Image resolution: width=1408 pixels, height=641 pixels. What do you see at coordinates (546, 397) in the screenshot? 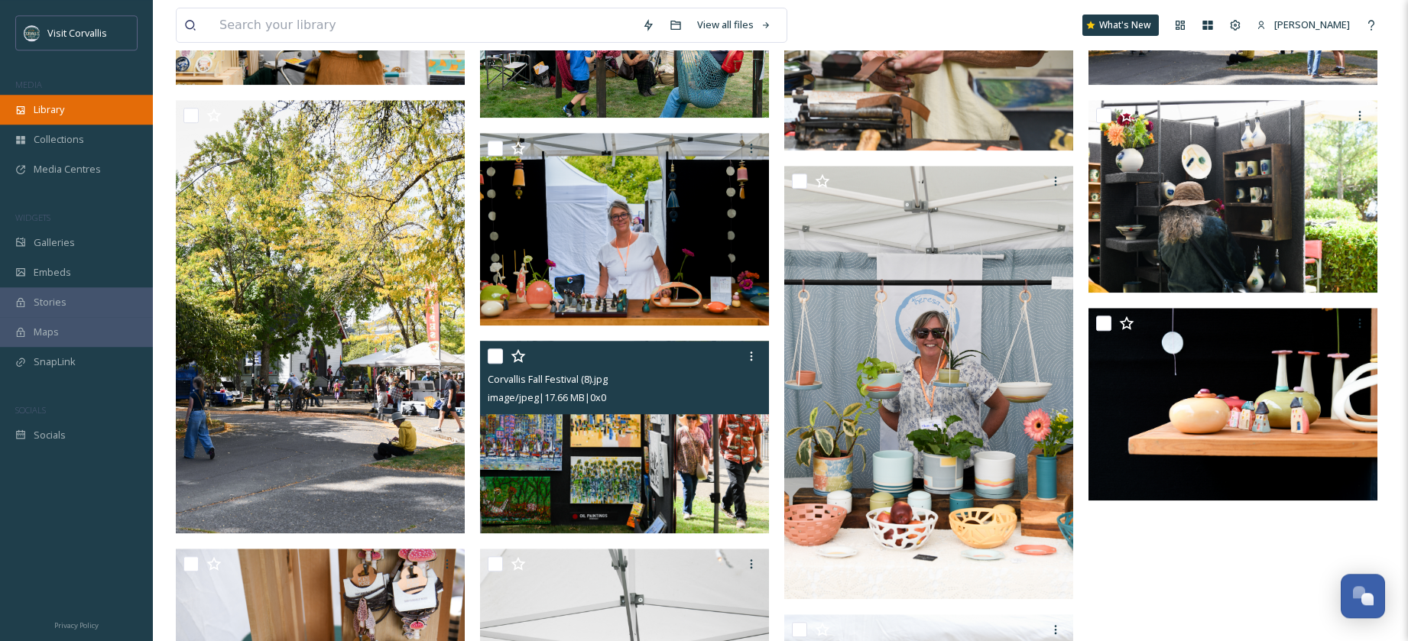
I see `span: image/jpeg | 17.66 MB | 0 x 0` at bounding box center [546, 397].